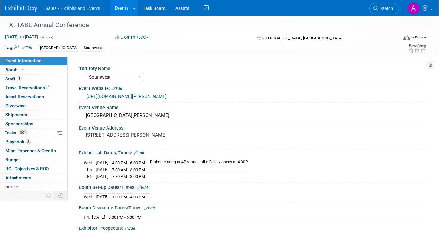  What do you see at coordinates (73, 8) in the screenshot?
I see `span: Sales - Exhibits and Events` at bounding box center [73, 8].